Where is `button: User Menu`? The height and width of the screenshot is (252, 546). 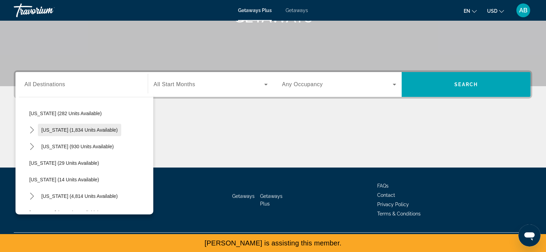 button: User Menu is located at coordinates (523, 10).